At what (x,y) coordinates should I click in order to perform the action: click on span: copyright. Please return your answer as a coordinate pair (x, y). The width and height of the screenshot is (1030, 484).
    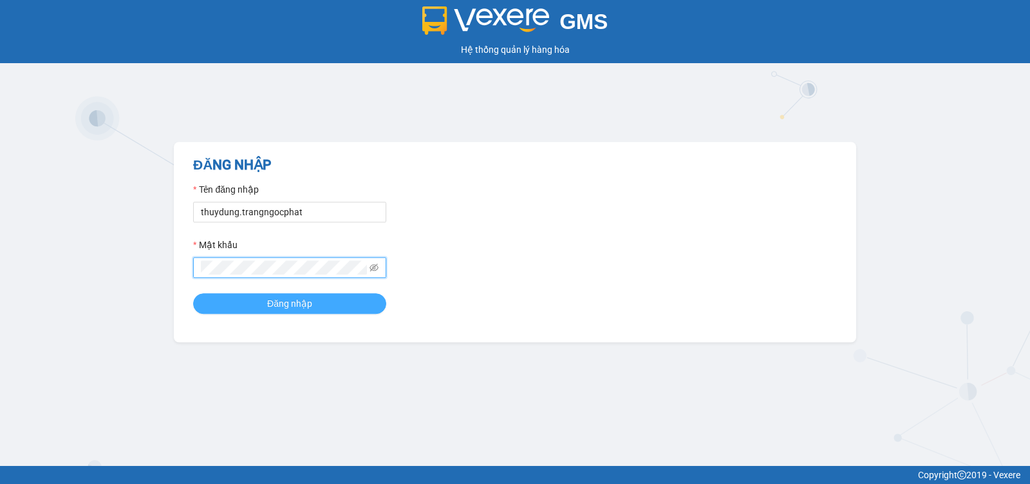
    Looking at the image, I should click on (962, 475).